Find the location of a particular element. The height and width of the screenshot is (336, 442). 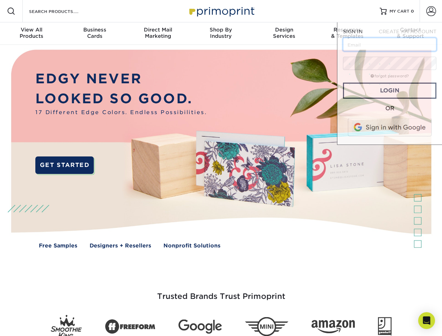

div: Marketing is located at coordinates (158, 33).